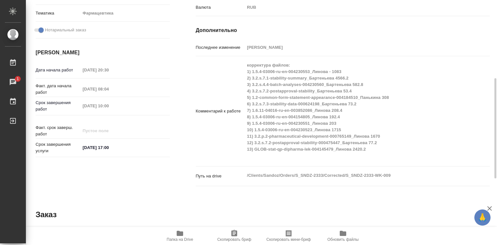 This screenshot has height=245, width=497. I want to click on p: Последнее изменение, so click(220, 48).